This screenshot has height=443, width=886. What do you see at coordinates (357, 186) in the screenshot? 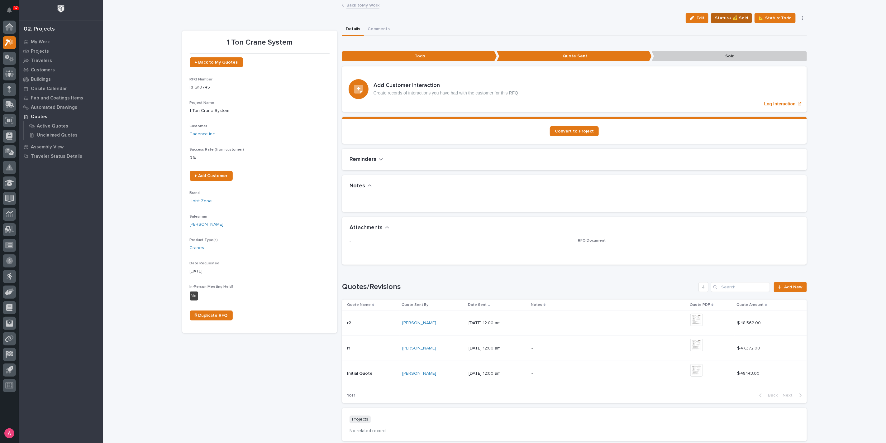
I see `h2: Notes` at bounding box center [357, 186].